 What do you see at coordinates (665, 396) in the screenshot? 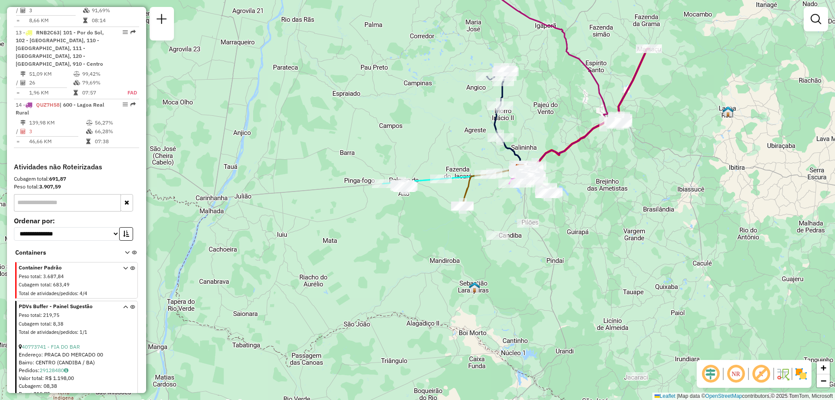
I see `a: Leaflet` at bounding box center [665, 396].